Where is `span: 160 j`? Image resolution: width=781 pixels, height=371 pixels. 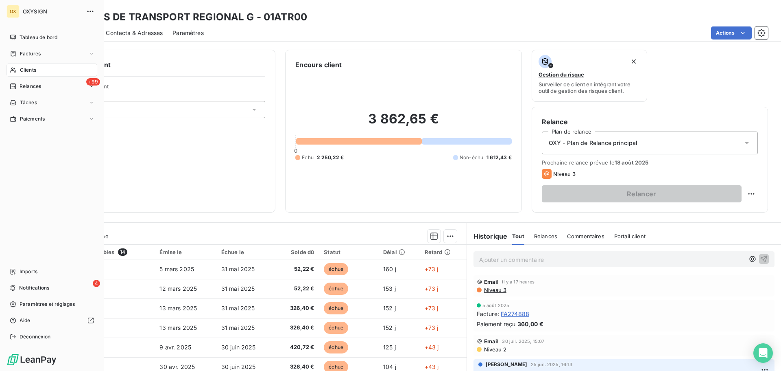
span: 160 j is located at coordinates (390, 269).